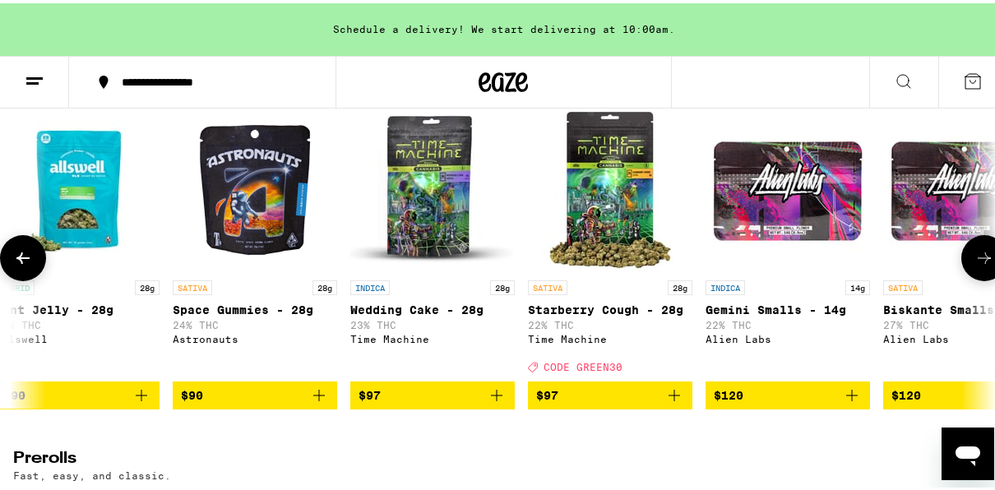 Image resolution: width=995 pixels, height=490 pixels. Describe the element at coordinates (967, 457) in the screenshot. I see `div: (54)` at that location.